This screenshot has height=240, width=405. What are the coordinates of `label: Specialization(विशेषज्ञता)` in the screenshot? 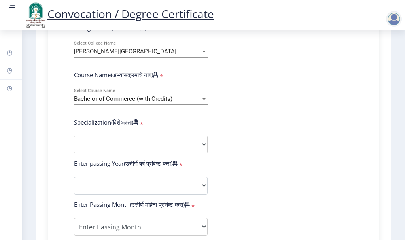 It's located at (106, 122).